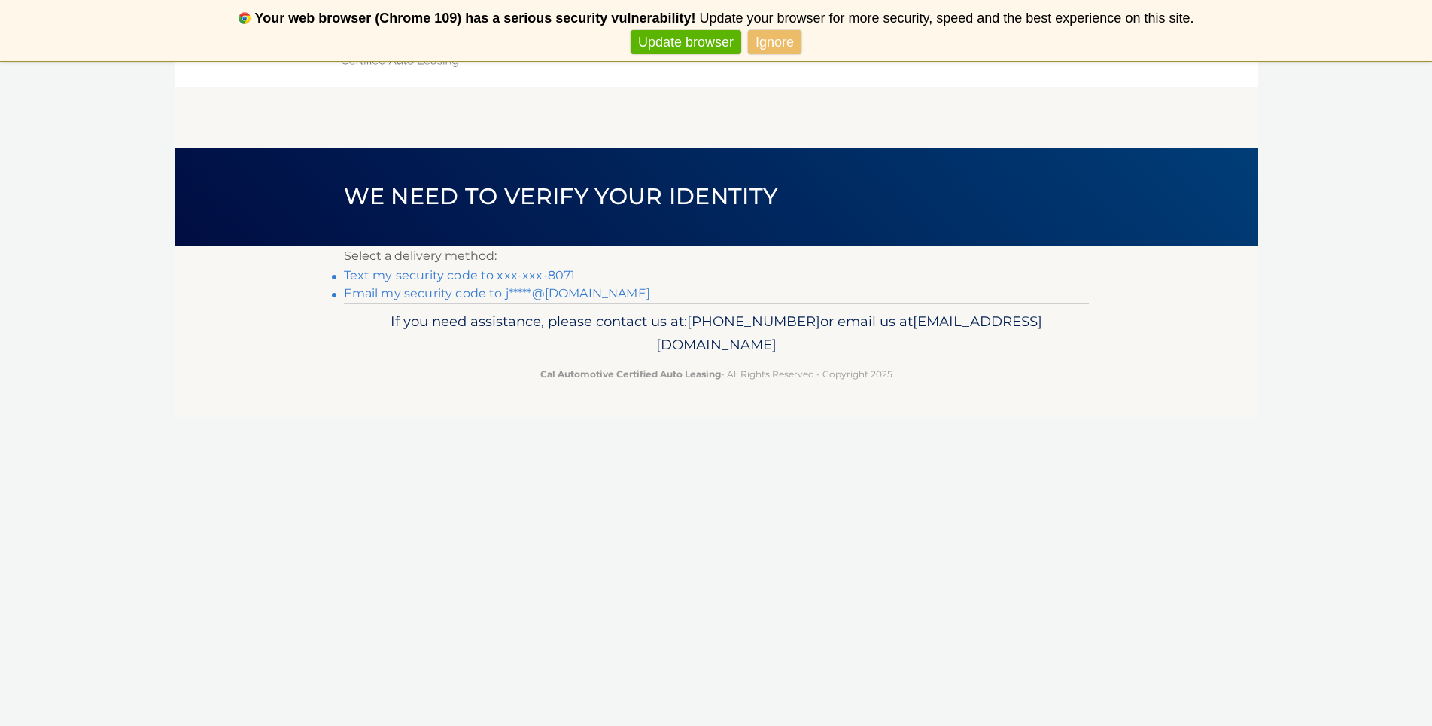  I want to click on a: Update browser, so click(686, 42).